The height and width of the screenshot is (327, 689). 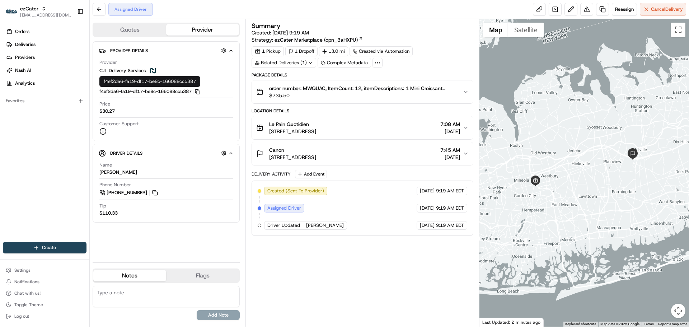 What do you see at coordinates (29, 9) in the screenshot?
I see `button: ezCater` at bounding box center [29, 9].